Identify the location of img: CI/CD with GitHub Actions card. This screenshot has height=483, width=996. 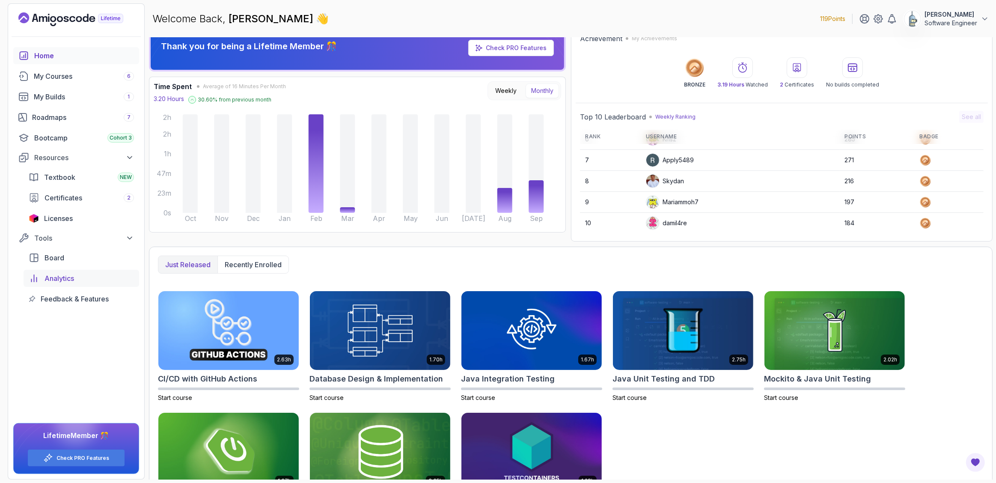
(229, 330).